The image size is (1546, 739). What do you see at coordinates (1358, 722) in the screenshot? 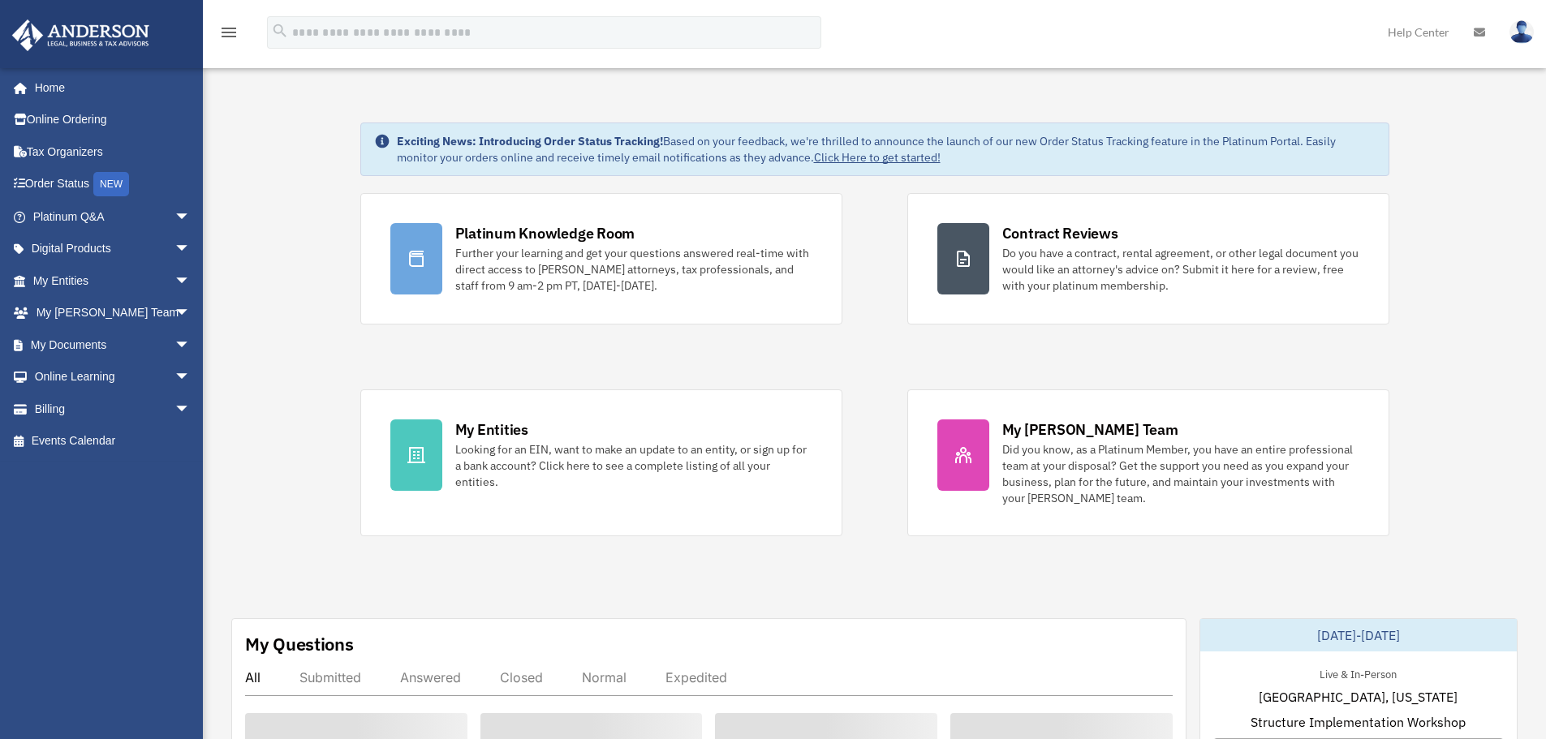
I see `span: Structure Implementation Workshop` at bounding box center [1358, 722].